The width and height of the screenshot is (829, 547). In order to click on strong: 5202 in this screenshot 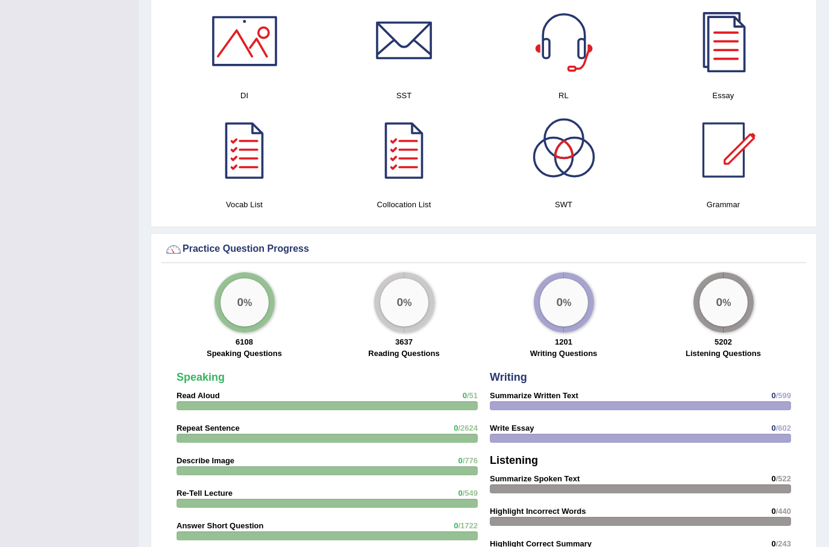, I will do `click(723, 342)`.